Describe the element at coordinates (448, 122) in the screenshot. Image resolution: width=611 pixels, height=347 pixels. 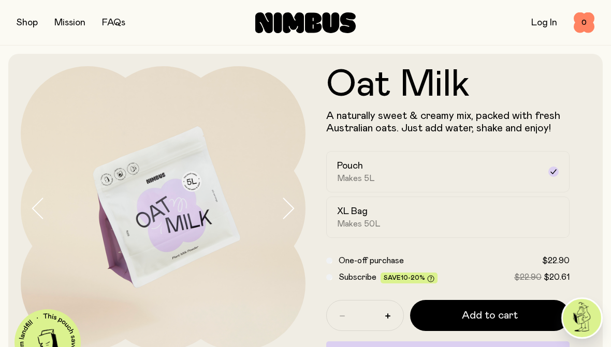
I see `p: A naturally sweet & creamy mix, packed with fresh Australian oats. Just add water, shake and enjoy!` at that location.